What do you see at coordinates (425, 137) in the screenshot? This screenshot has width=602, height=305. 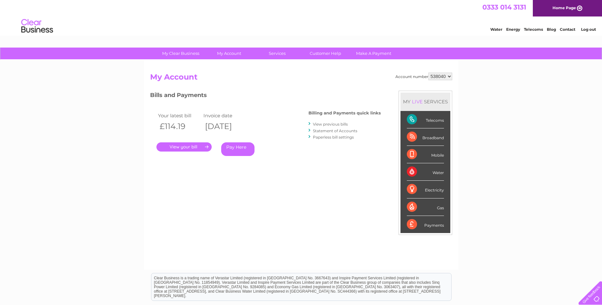 I see `div: Broadband` at bounding box center [425, 137].